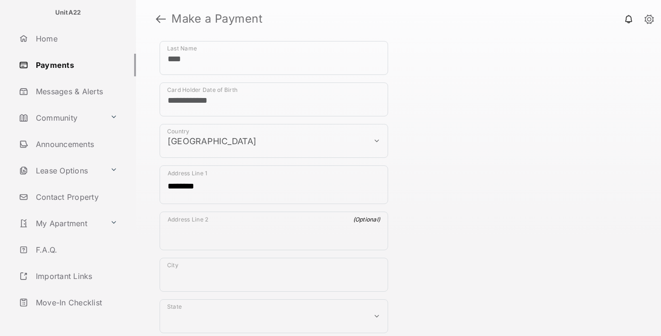  Describe the element at coordinates (75, 39) in the screenshot. I see `a: Home` at that location.